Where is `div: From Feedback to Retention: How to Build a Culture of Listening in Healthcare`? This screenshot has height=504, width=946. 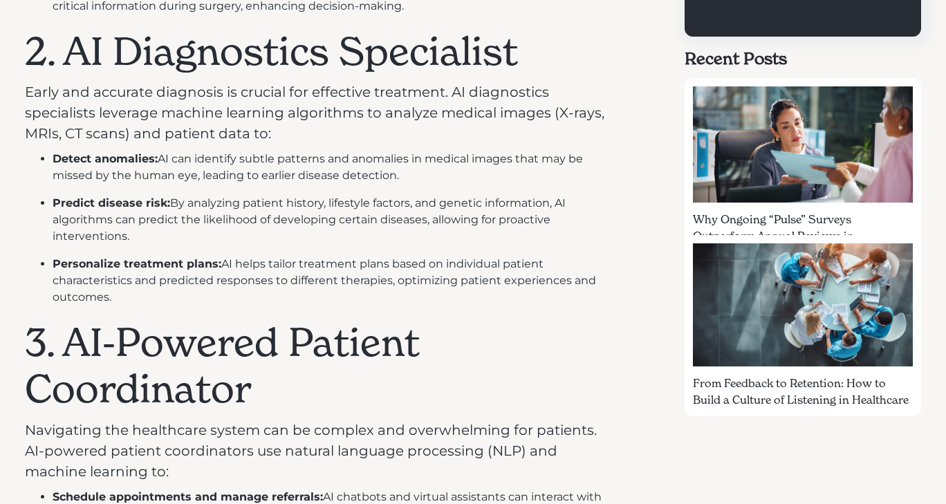 div: From Feedback to Retention: How to Build a Culture of Listening in Healthcare is located at coordinates (803, 391).